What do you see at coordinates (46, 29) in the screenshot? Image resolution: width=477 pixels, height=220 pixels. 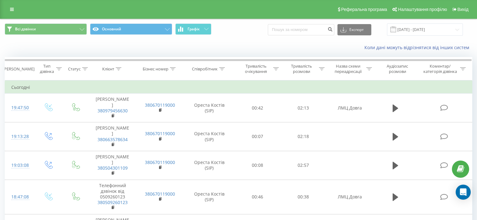 I see `button: Всі дзвінки` at bounding box center [46, 29].